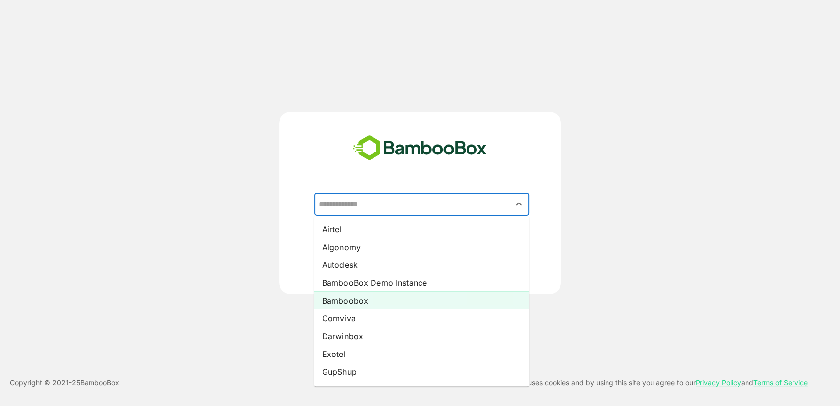 The width and height of the screenshot is (840, 406). What do you see at coordinates (420, 148) in the screenshot?
I see `img: bamboobox` at bounding box center [420, 148].